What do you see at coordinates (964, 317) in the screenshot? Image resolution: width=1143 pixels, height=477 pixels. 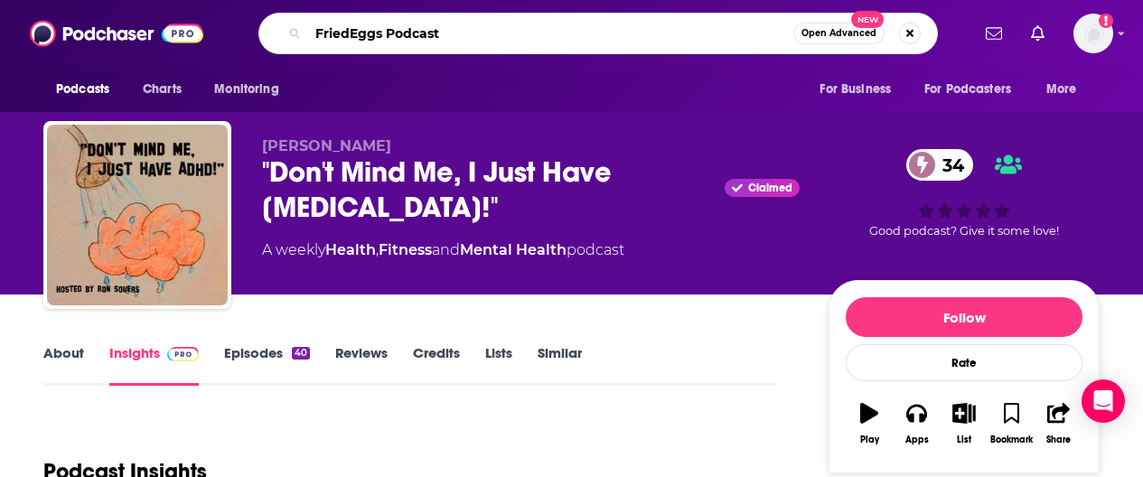 I see `button: Follow` at bounding box center [964, 317].